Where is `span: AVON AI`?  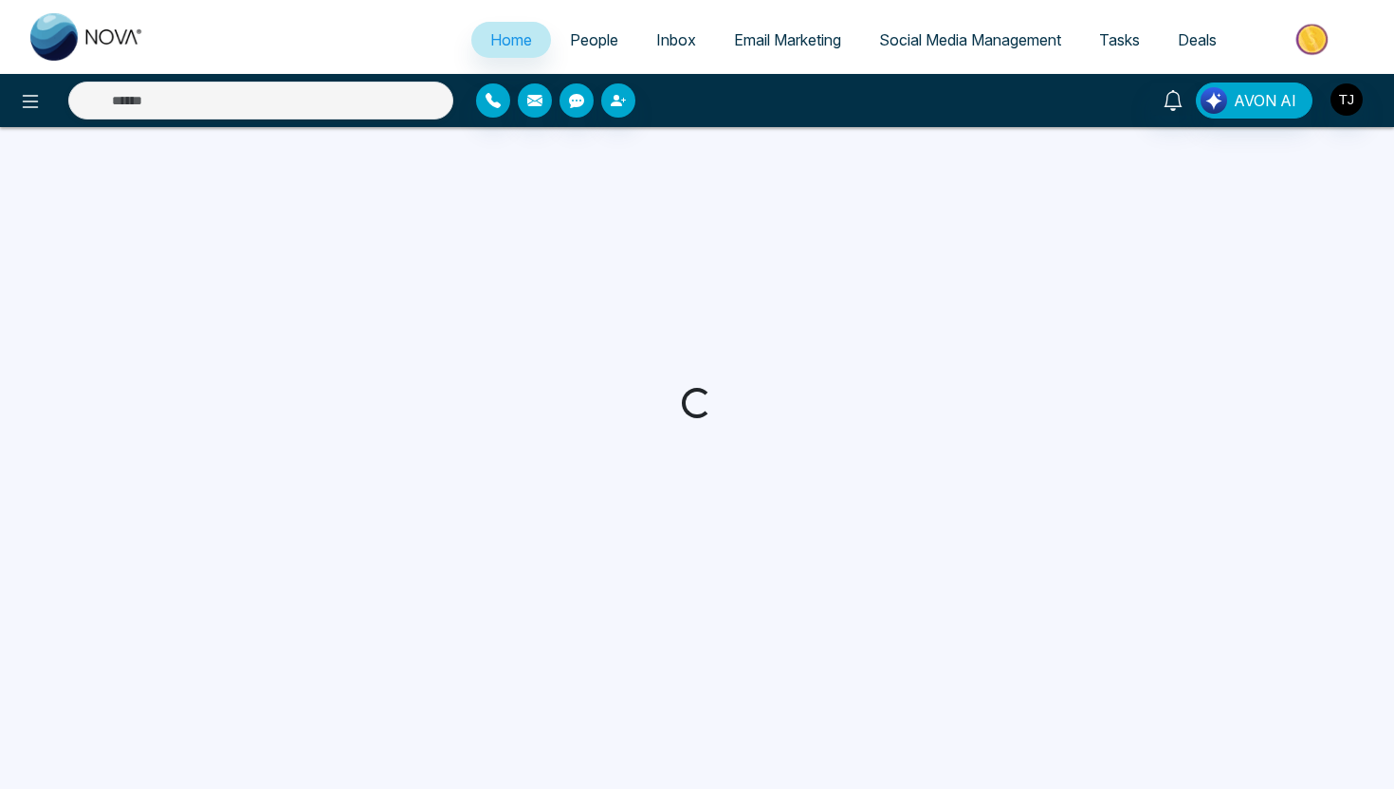
span: AVON AI is located at coordinates (1265, 101).